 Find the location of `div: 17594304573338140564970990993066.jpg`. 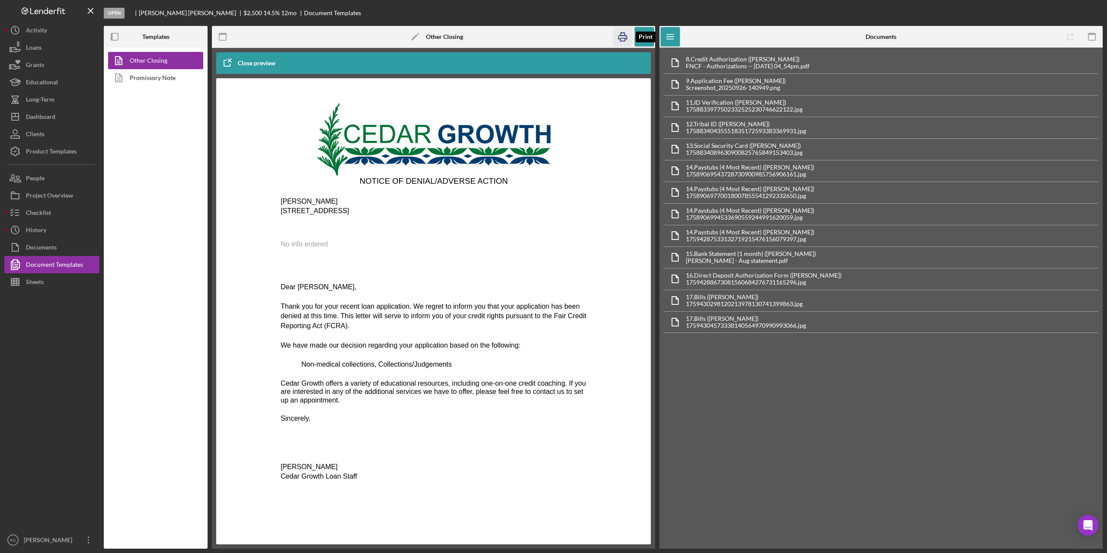

div: 17594304573338140564970990993066.jpg is located at coordinates (746, 326).